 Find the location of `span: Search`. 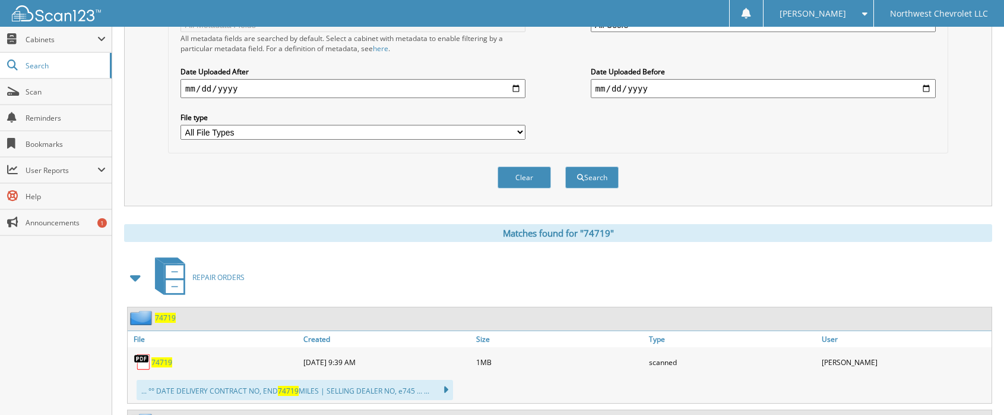

span: Search is located at coordinates (65, 65).